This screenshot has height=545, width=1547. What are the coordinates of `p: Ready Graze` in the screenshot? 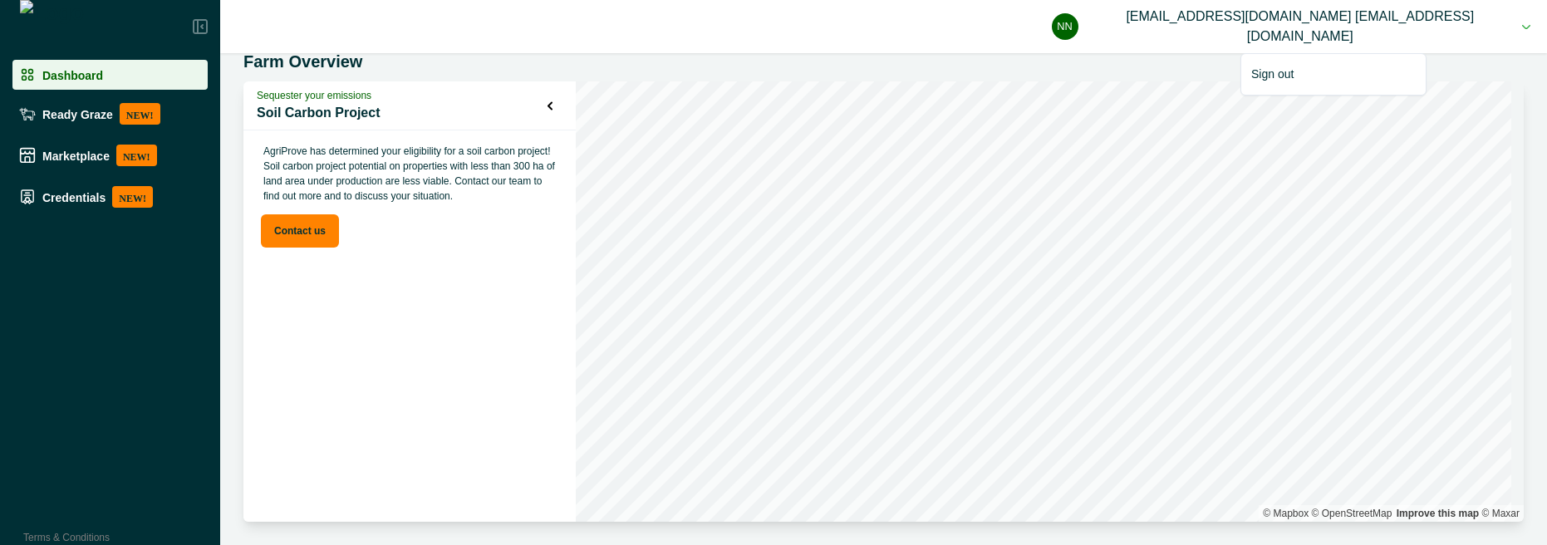 It's located at (77, 114).